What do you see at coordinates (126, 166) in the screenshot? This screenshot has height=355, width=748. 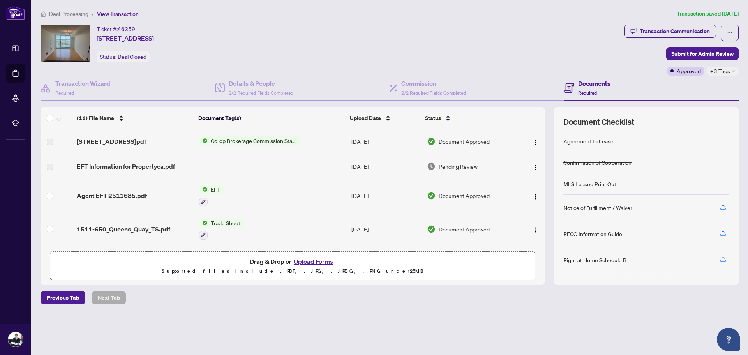 I see `span: EFT Information for Propertyca.pdf` at bounding box center [126, 166].